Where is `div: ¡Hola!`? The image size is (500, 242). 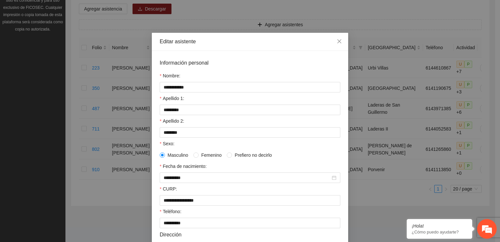
div: ¡Hola! is located at coordinates (440, 226).